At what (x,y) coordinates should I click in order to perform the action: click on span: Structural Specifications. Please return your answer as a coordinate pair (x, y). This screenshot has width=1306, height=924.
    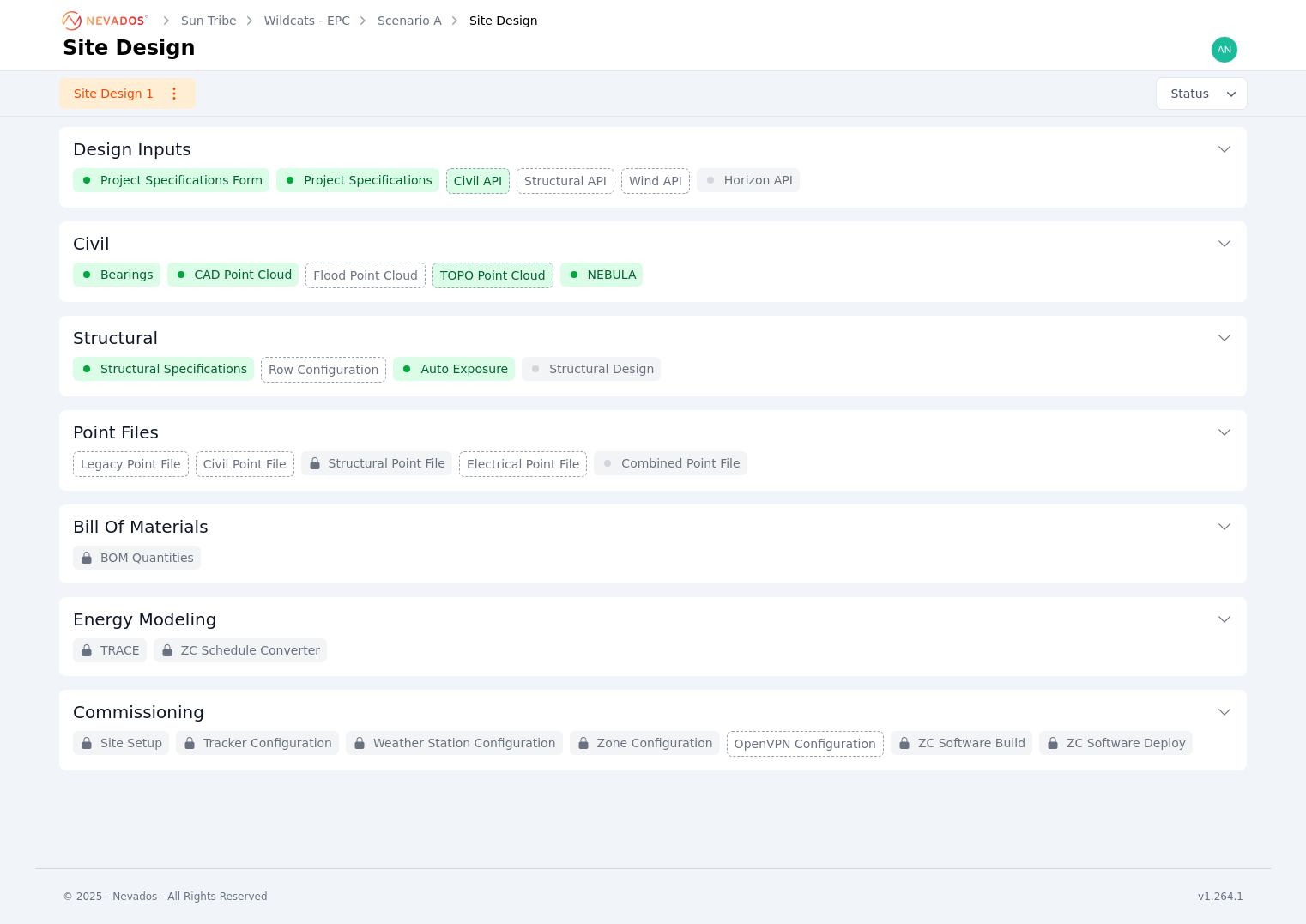
    Looking at the image, I should click on (173, 369).